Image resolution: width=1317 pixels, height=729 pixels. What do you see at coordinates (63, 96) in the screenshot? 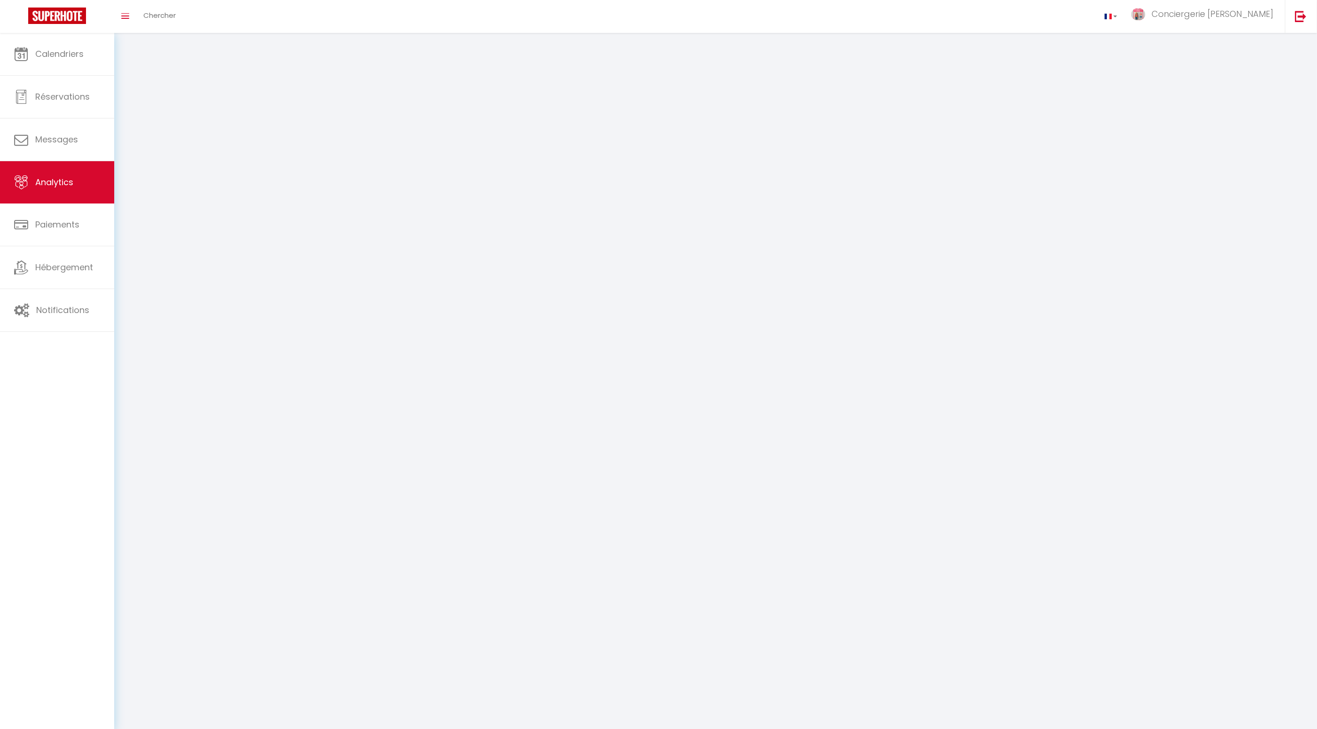
I see `span: Réservations` at bounding box center [63, 96].